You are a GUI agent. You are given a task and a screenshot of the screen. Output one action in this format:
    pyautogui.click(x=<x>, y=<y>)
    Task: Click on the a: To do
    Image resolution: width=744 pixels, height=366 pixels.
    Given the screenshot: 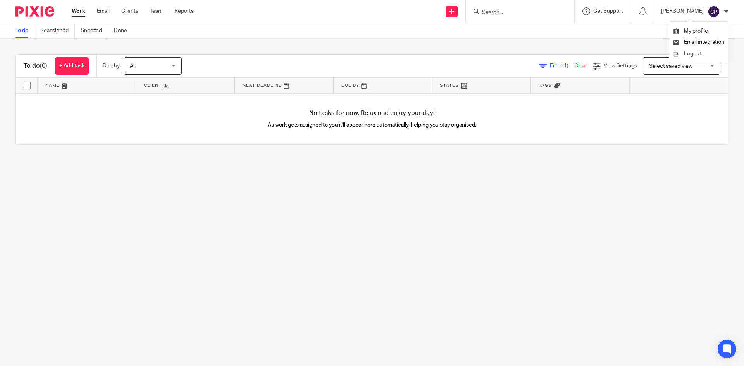 What is the action you would take?
    pyautogui.click(x=25, y=31)
    